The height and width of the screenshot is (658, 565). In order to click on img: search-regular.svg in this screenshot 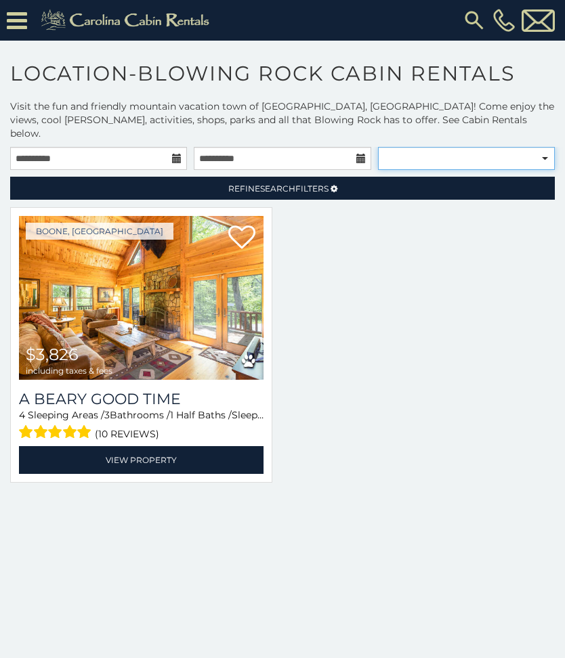, I will do `click(474, 20)`.